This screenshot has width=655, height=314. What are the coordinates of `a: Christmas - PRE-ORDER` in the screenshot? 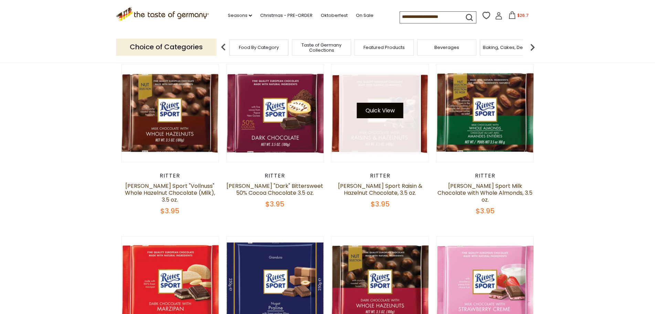 It's located at (286, 15).